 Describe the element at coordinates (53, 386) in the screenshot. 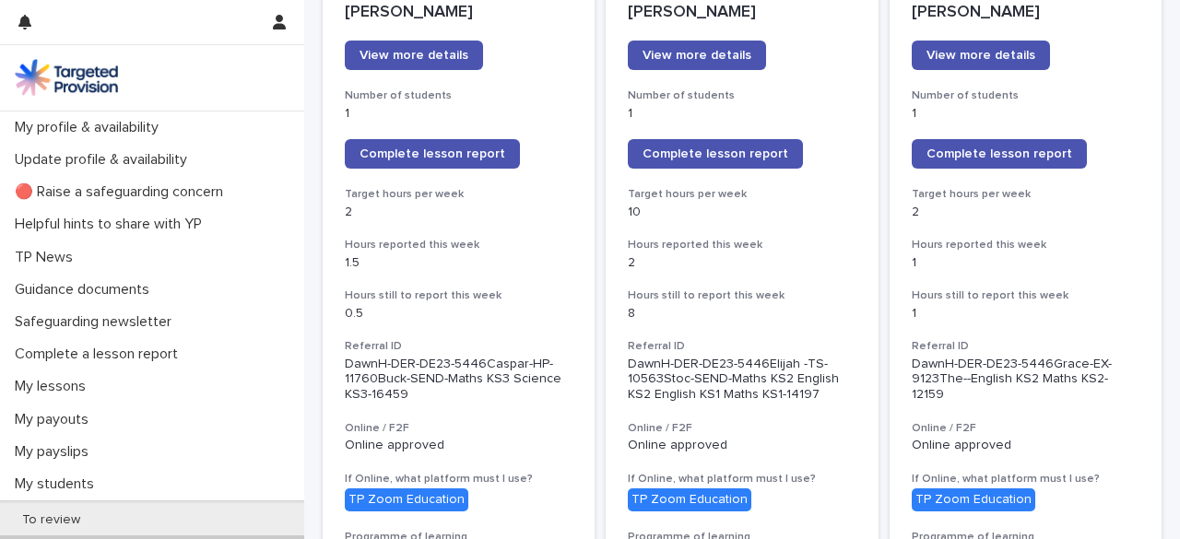

I see `p: My lessons` at that location.